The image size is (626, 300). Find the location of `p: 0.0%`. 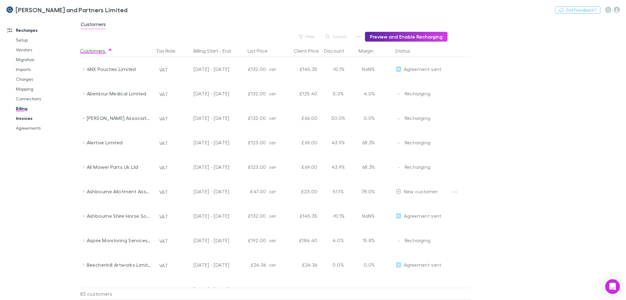

p: 0.0% is located at coordinates (367, 265).